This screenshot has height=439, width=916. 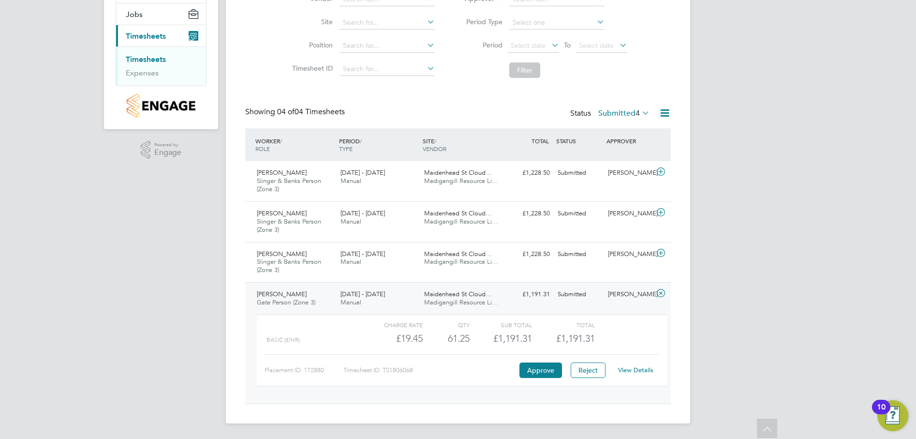 What do you see at coordinates (636, 370) in the screenshot?
I see `a: View Details` at bounding box center [636, 370].